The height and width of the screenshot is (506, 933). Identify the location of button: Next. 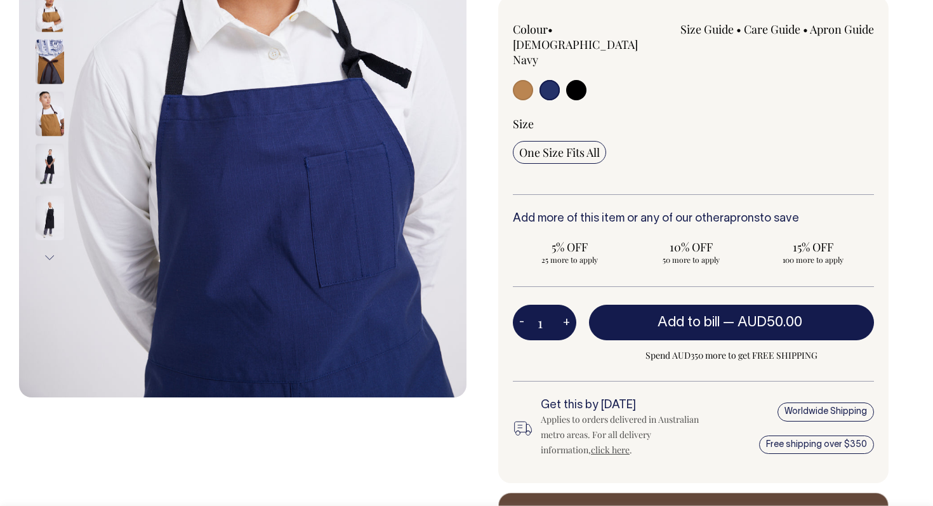
(49, 258).